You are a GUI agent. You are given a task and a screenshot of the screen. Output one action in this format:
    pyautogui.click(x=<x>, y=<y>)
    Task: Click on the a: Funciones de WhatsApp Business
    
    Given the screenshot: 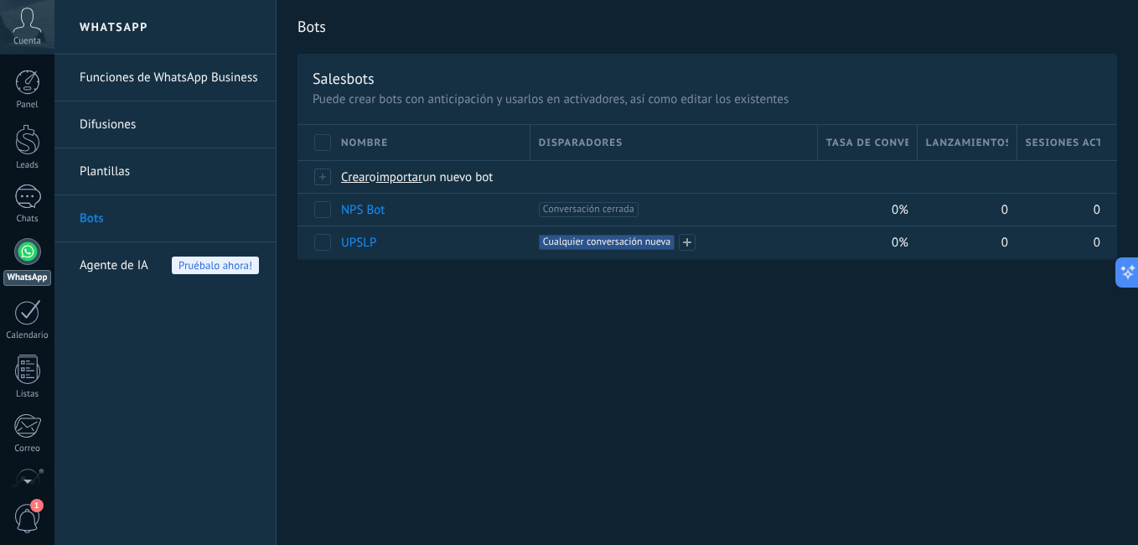 What is the action you would take?
    pyautogui.click(x=169, y=78)
    